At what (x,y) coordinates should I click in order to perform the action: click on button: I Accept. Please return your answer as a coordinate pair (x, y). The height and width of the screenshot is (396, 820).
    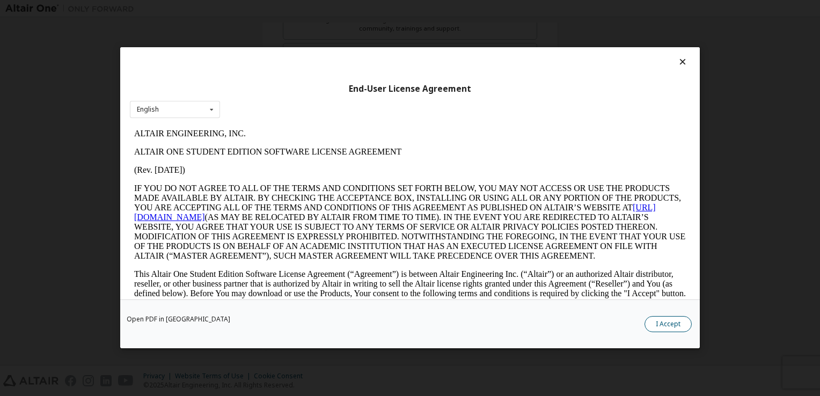
    Looking at the image, I should click on (668, 325).